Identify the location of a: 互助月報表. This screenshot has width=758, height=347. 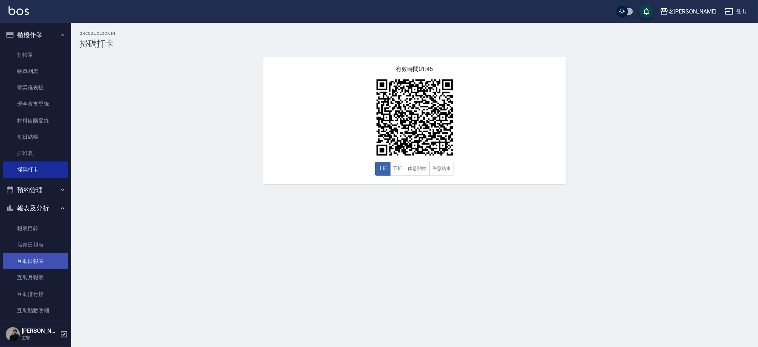
(36, 278).